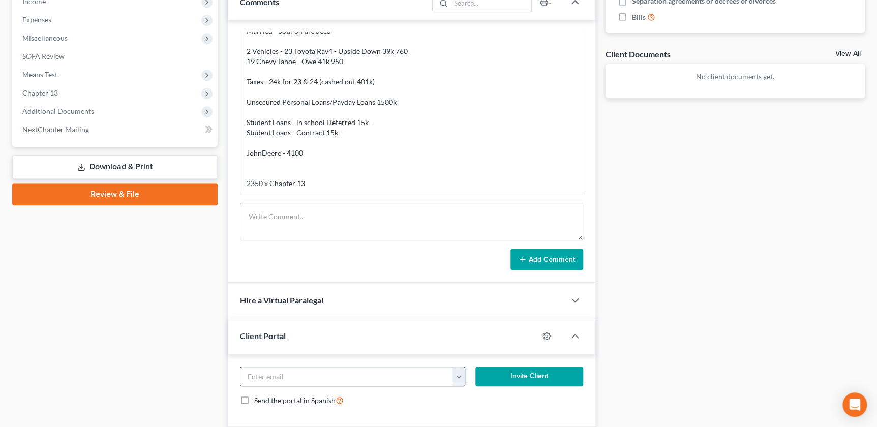 This screenshot has width=877, height=427. Describe the element at coordinates (45, 38) in the screenshot. I see `span: Miscellaneous` at that location.